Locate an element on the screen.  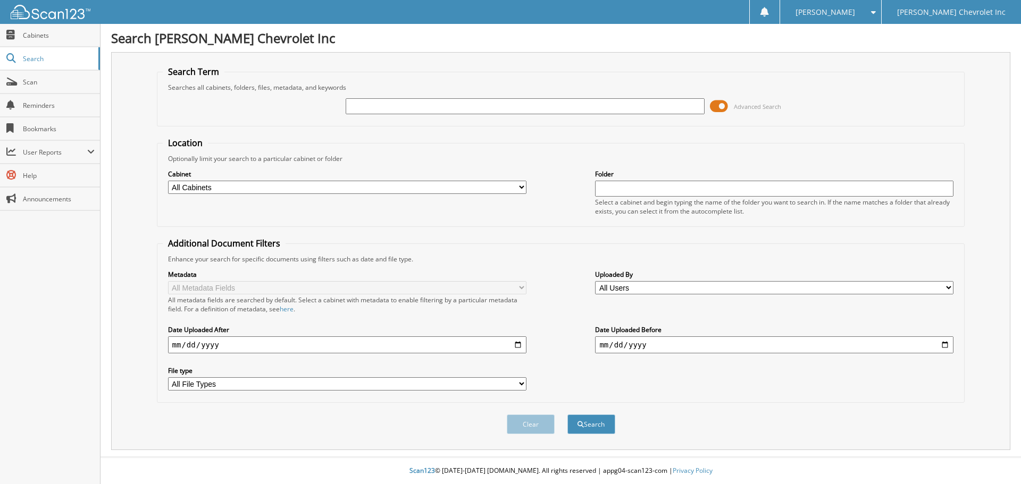
label: Uploaded By is located at coordinates (774, 274).